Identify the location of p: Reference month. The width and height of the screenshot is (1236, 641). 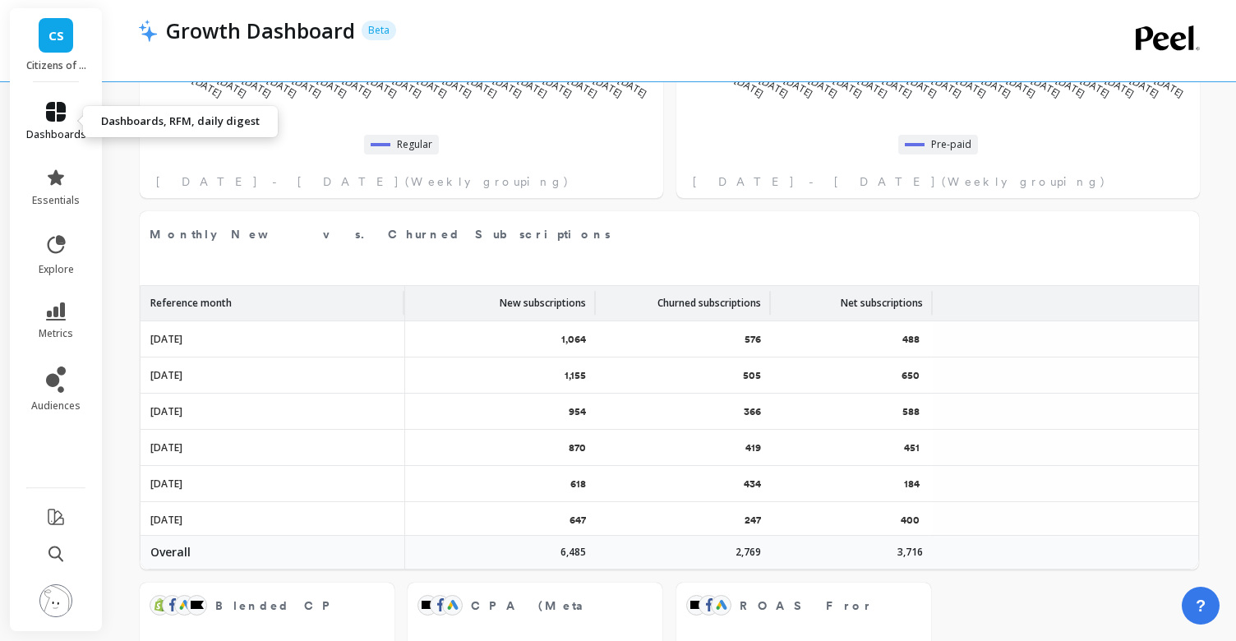
(191, 298).